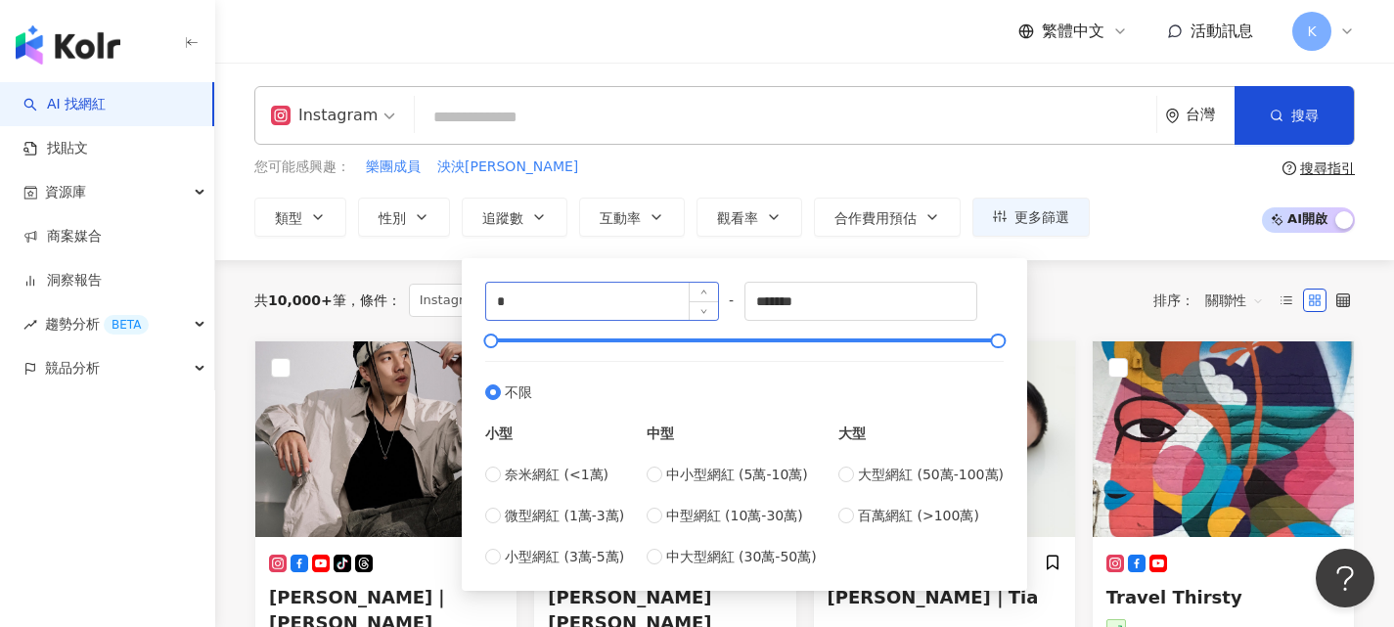 The height and width of the screenshot is (627, 1394). Describe the element at coordinates (741, 557) in the screenshot. I see `span: 中大型網紅 (30萬-50萬)` at that location.